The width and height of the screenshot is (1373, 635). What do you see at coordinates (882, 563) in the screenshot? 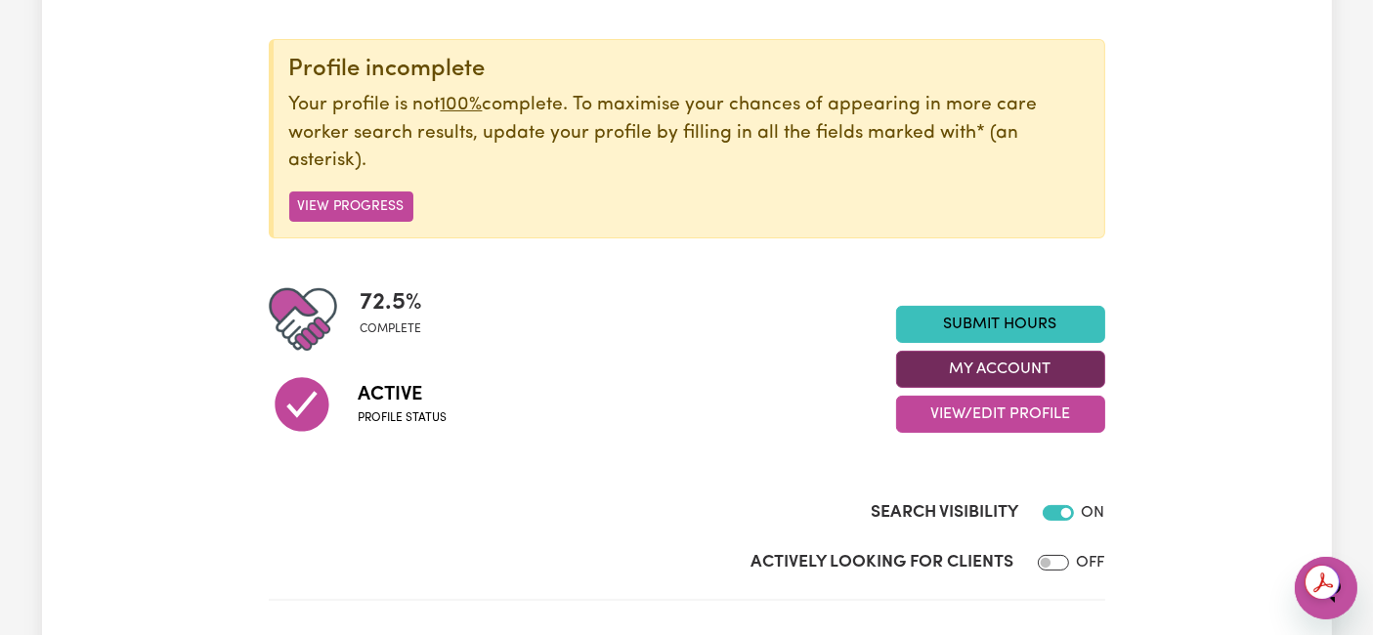
I see `label: Actively Looking for Clients` at bounding box center [882, 563].